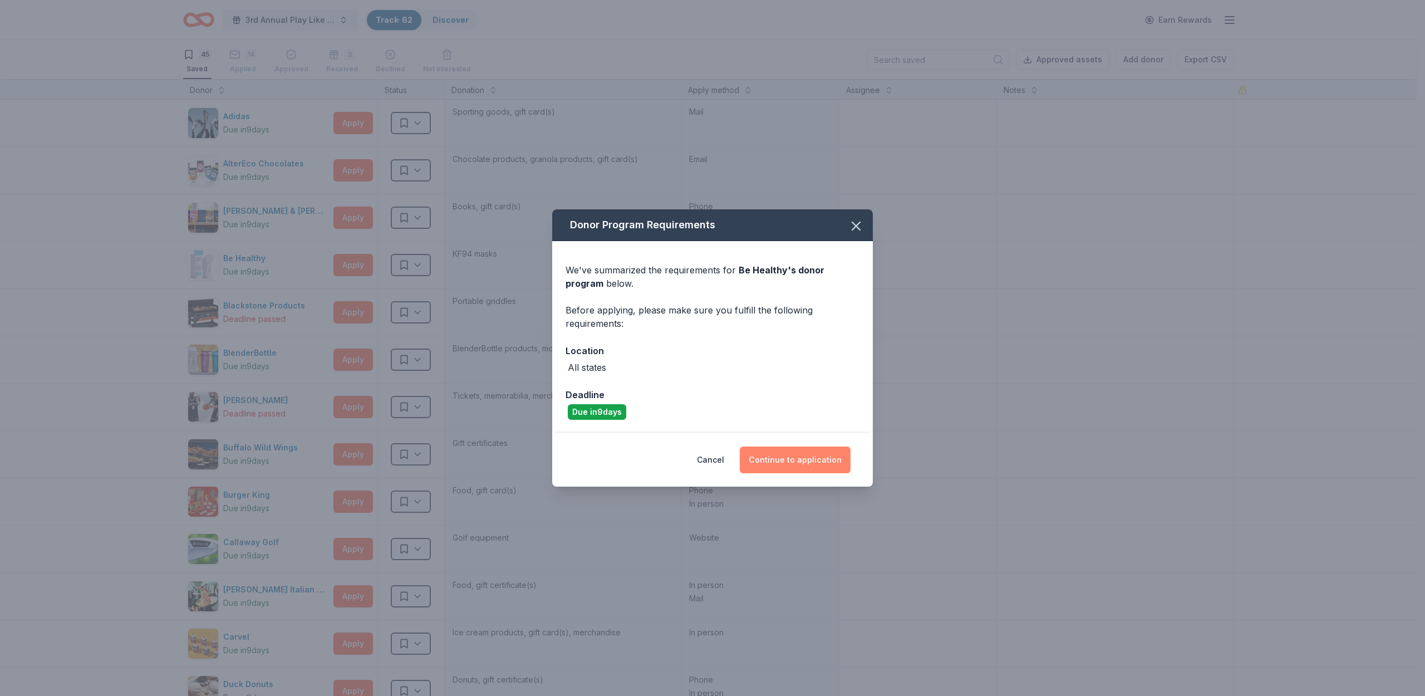  What do you see at coordinates (597, 412) in the screenshot?
I see `div: Due in 9 days` at bounding box center [597, 412].